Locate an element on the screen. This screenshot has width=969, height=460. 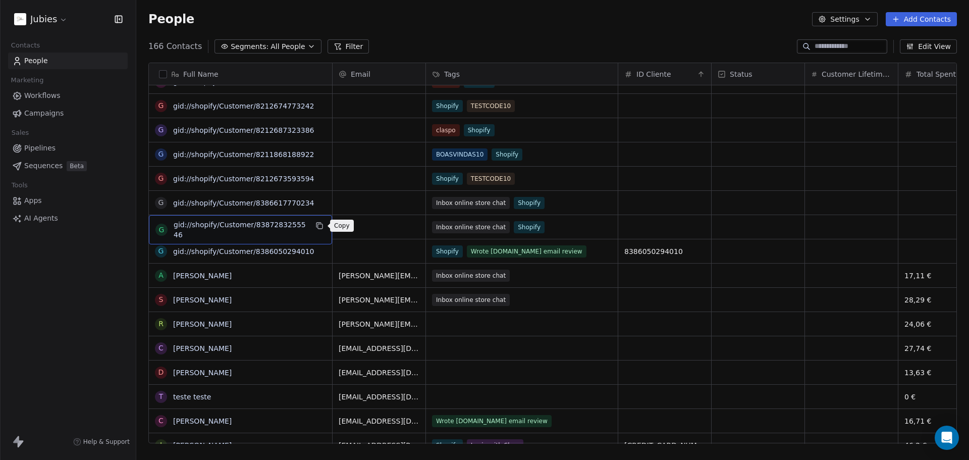
img: website_grey.svg is located at coordinates (20, 30).